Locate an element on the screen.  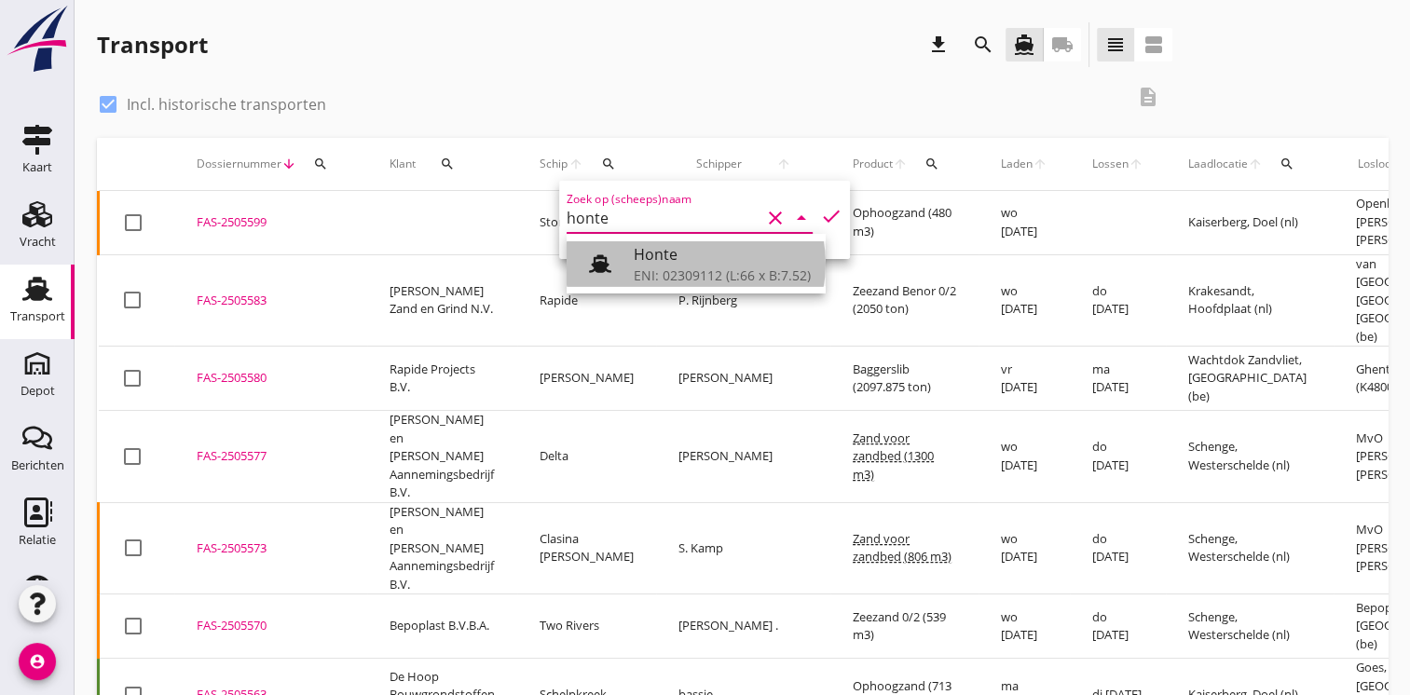
div: Vracht is located at coordinates (37, 241).